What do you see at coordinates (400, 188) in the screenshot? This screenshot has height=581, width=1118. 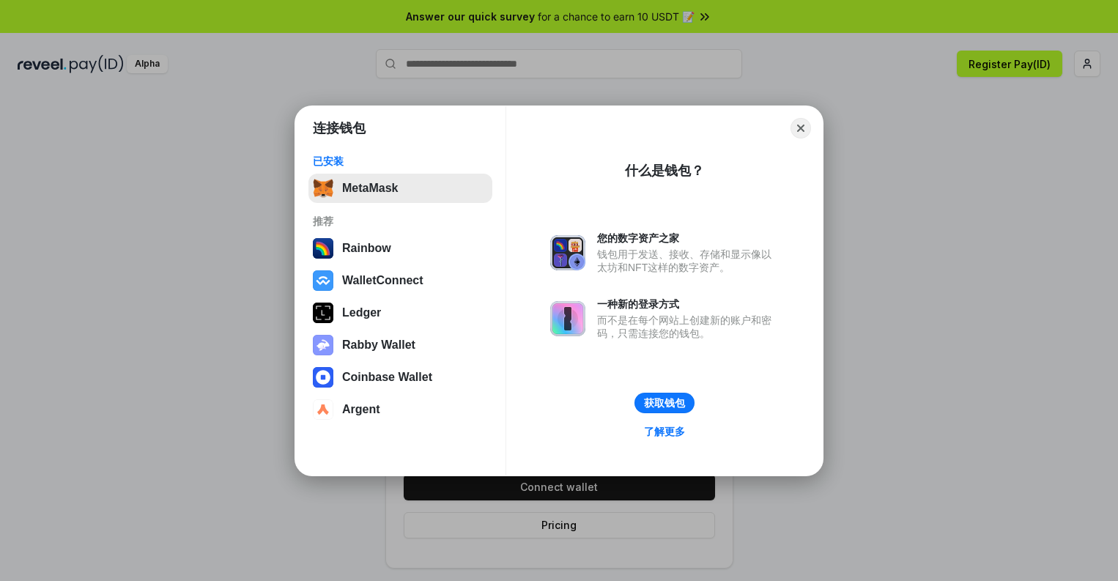 I see `button: MetaMask` at bounding box center [400, 188].